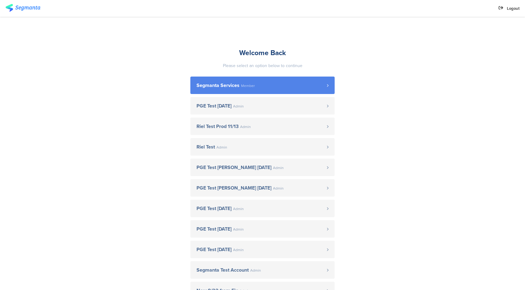 Image resolution: width=525 pixels, height=290 pixels. I want to click on a: Segmanta Test Account Admin, so click(262, 270).